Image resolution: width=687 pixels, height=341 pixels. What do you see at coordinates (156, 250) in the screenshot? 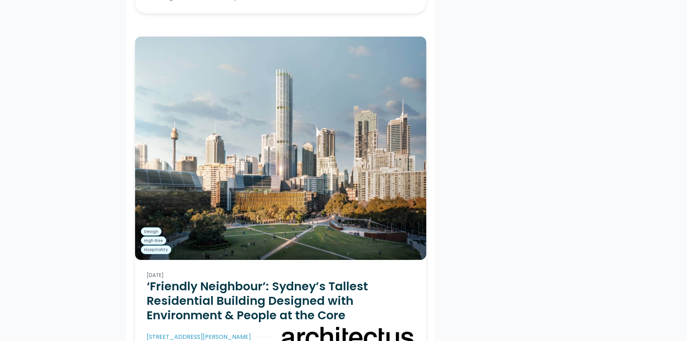
I see `a: Hospitality` at bounding box center [156, 250].